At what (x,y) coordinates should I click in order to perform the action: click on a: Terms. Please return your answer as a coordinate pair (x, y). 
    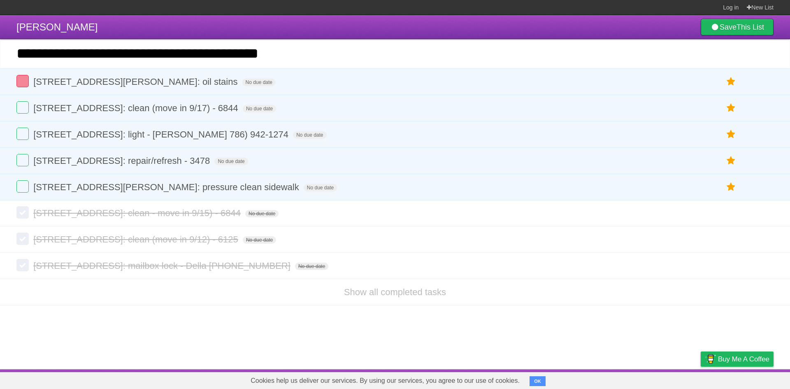
    Looking at the image, I should click on (671, 379).